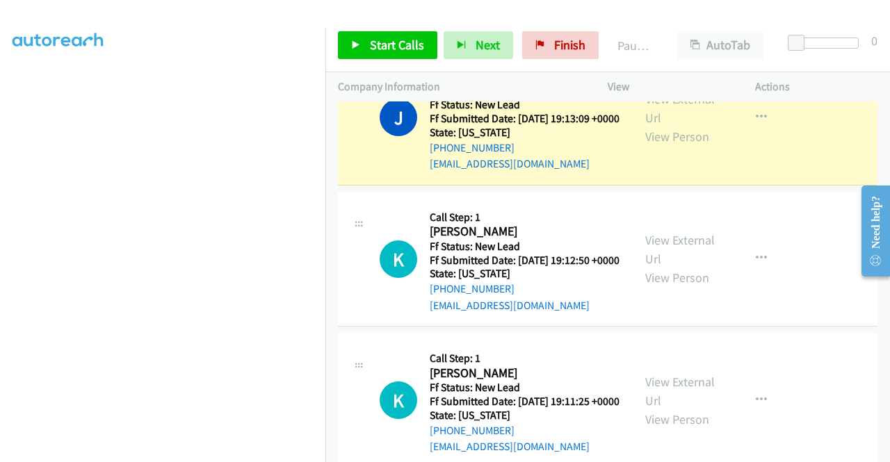  Describe the element at coordinates (397, 45) in the screenshot. I see `span: Start Calls` at that location.